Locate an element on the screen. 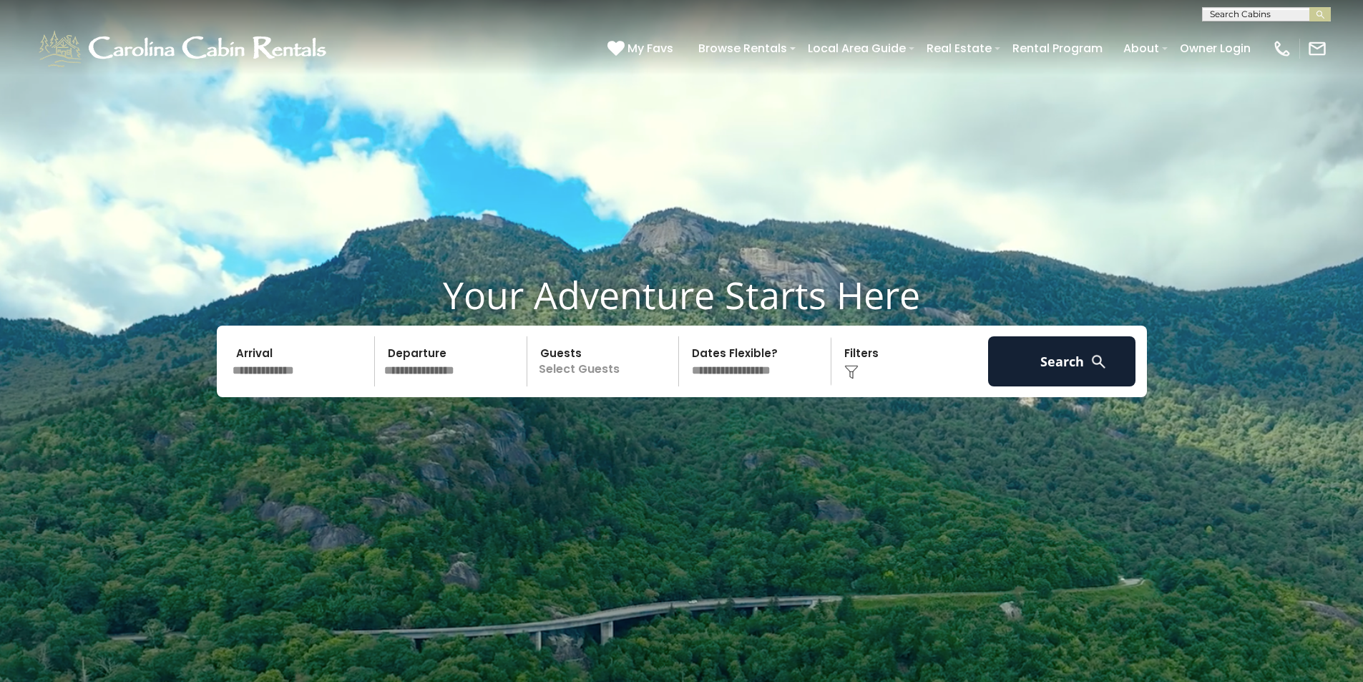 This screenshot has width=1363, height=682. img: filter--v1.png is located at coordinates (851, 372).